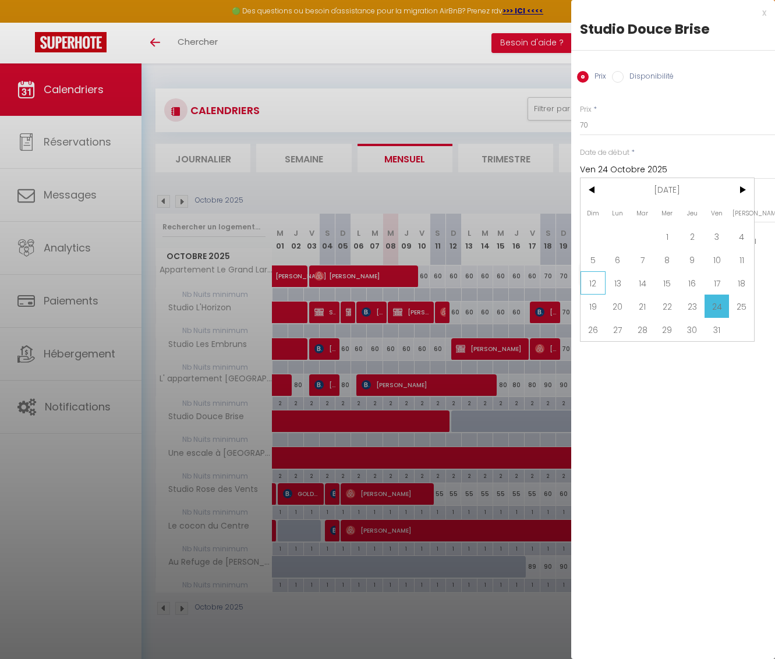 This screenshot has width=775, height=659. Describe the element at coordinates (692, 330) in the screenshot. I see `span: 30` at that location.